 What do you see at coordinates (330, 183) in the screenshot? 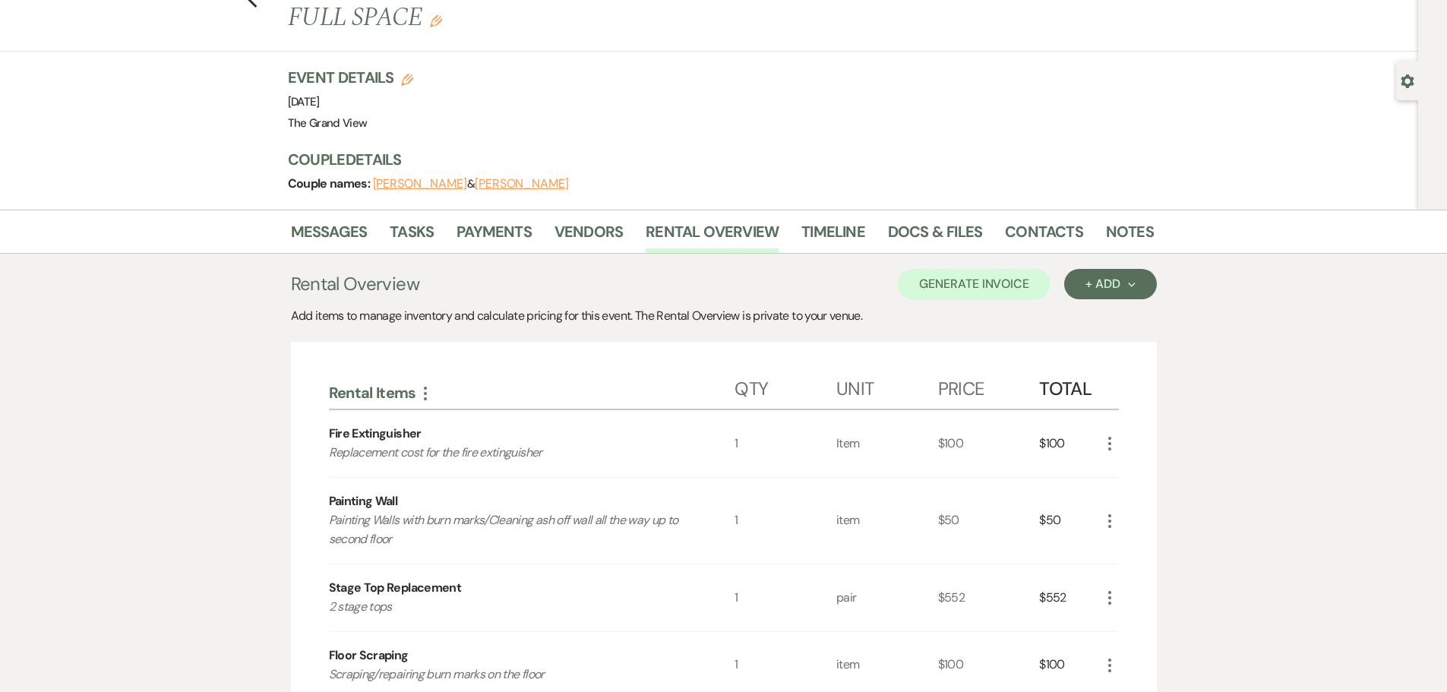
I see `span: Couple names:` at bounding box center [330, 183].